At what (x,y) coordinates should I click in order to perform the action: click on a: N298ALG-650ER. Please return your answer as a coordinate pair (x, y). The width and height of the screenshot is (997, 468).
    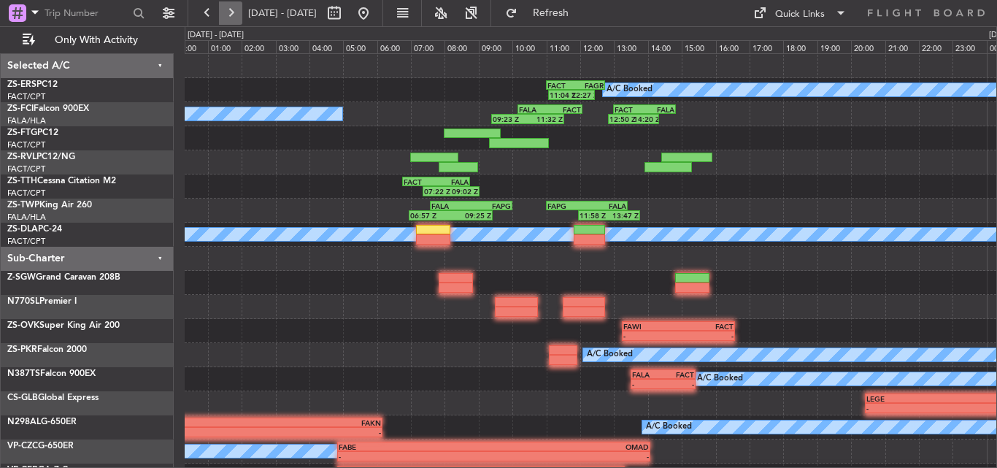
    Looking at the image, I should click on (42, 422).